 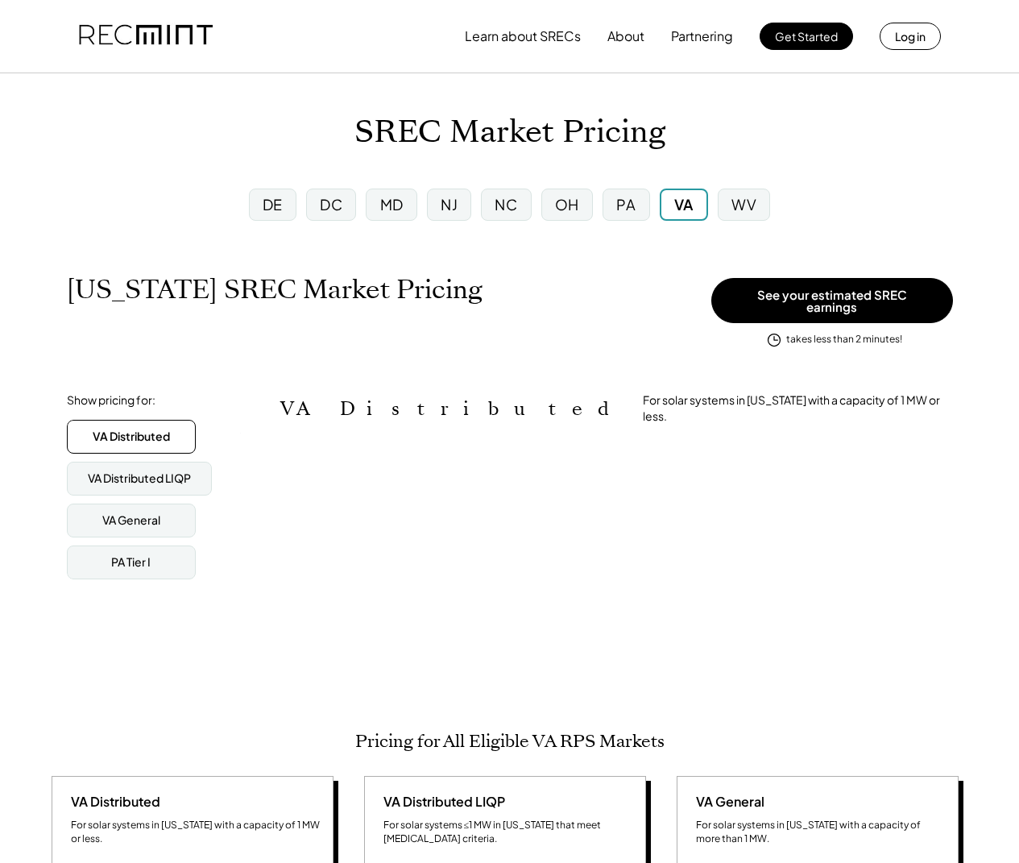 What do you see at coordinates (506, 204) in the screenshot?
I see `div: NC` at bounding box center [506, 204].